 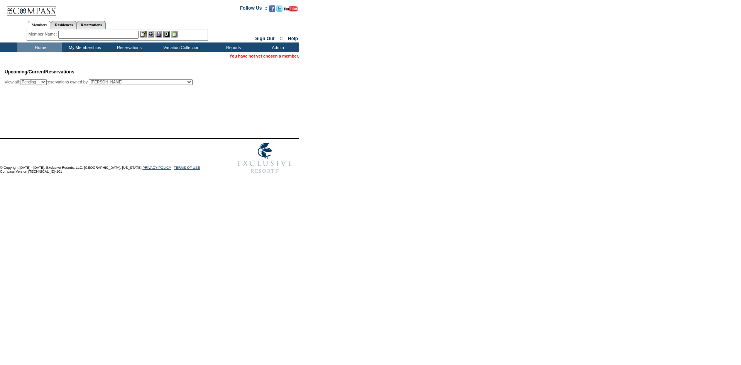 I want to click on a: Subscribe to our YouTube Channel, so click(x=291, y=10).